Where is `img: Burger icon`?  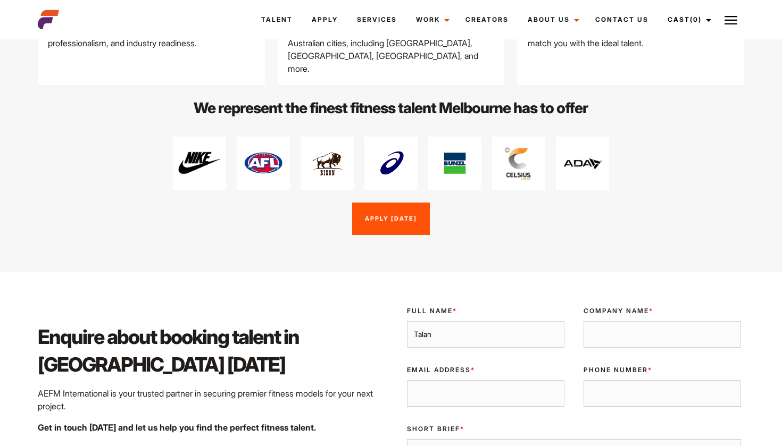 img: Burger icon is located at coordinates (731, 20).